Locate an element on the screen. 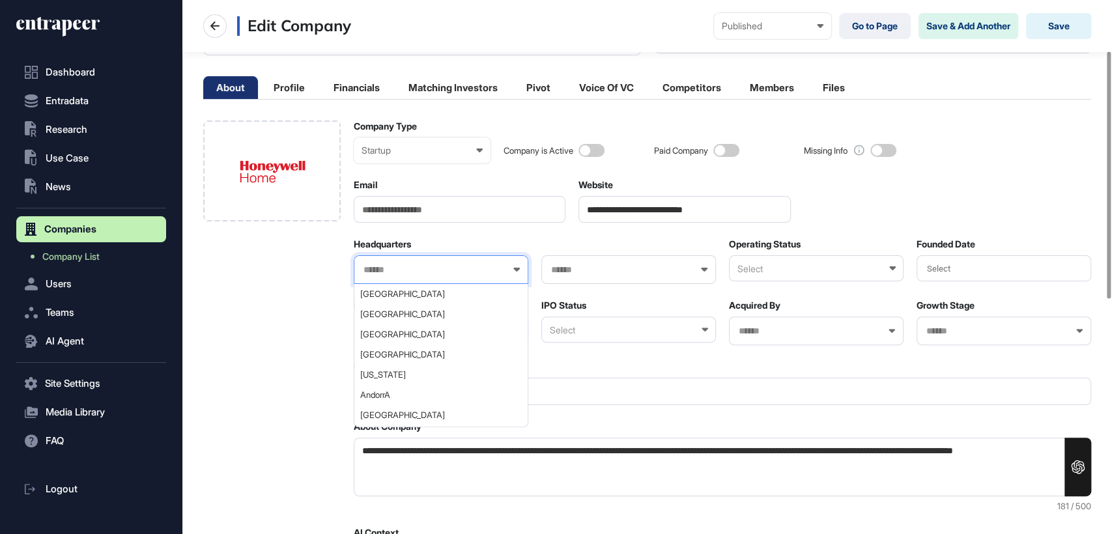 The image size is (1112, 534). a: Dashboard is located at coordinates (91, 72).